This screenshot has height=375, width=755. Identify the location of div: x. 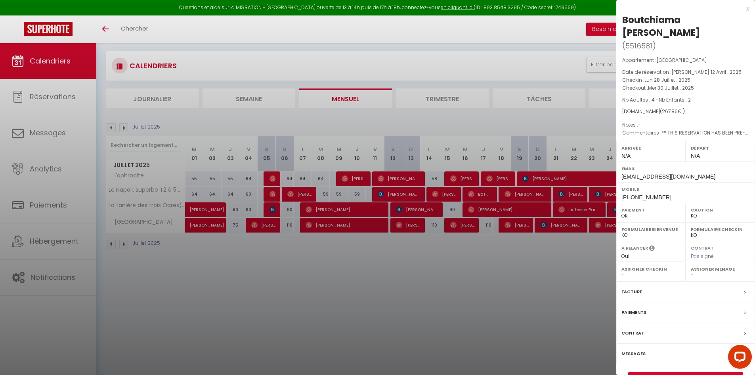
(683, 9).